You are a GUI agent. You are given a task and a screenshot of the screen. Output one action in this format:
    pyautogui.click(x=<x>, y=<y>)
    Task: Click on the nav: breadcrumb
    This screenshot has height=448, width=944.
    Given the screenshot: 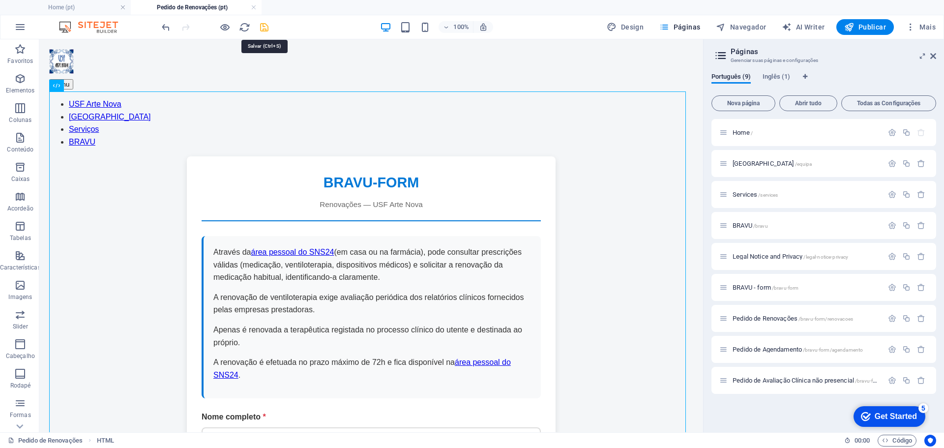 What is the action you would take?
    pyautogui.click(x=105, y=441)
    